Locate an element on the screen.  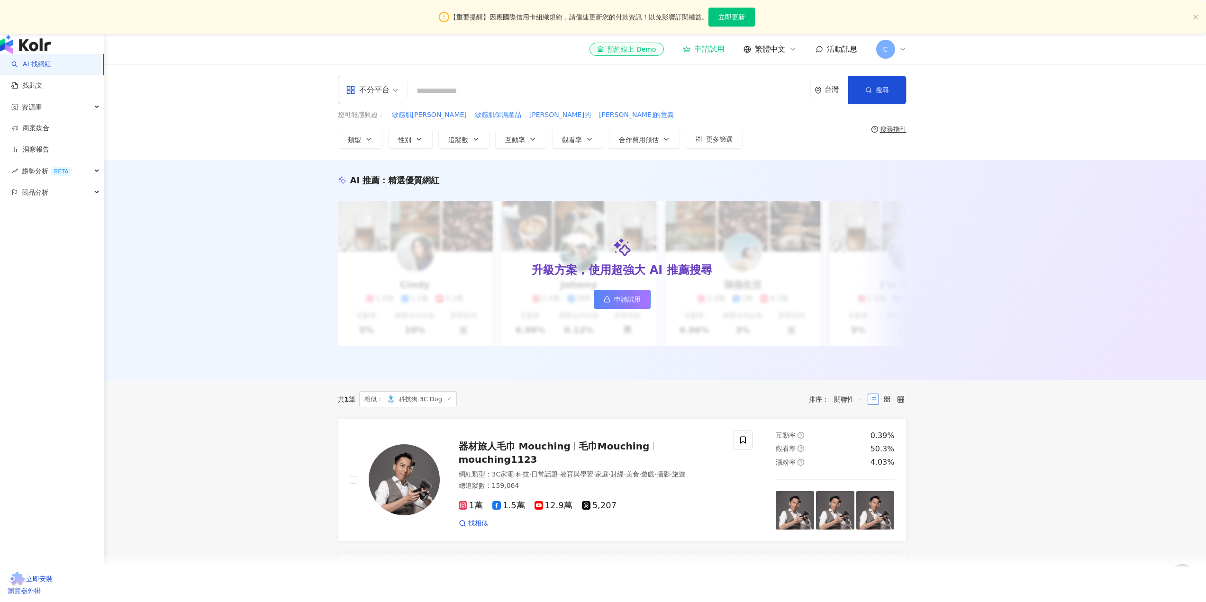
span: 相似： is located at coordinates (373, 400).